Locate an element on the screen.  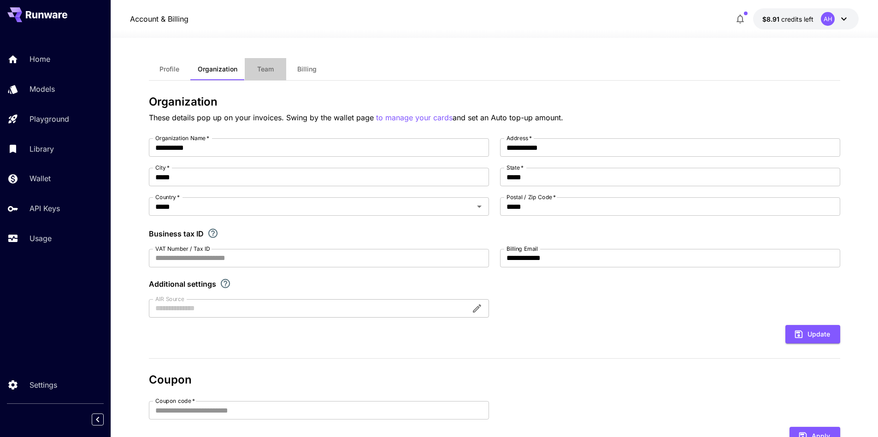
p: Settings is located at coordinates (43, 385).